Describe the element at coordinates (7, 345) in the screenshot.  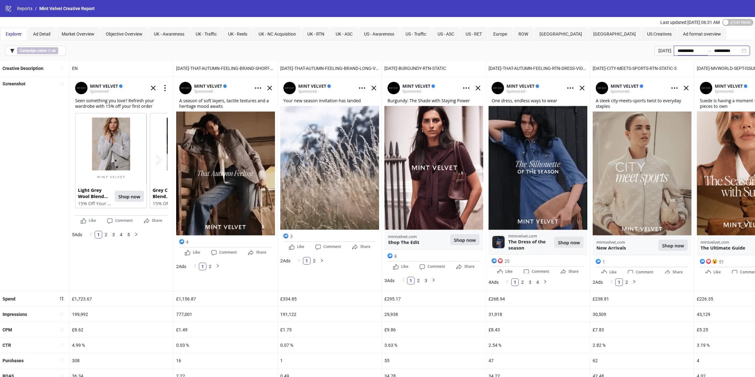
I see `b: CTR` at that location.